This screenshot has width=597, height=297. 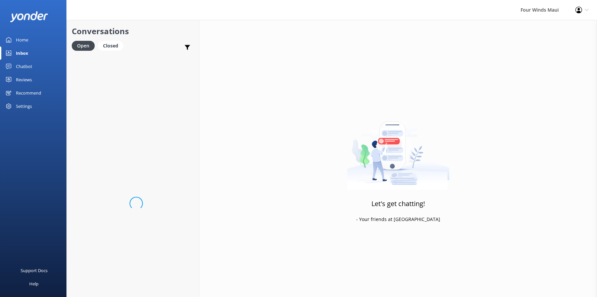 I want to click on div: Reviews, so click(x=24, y=80).